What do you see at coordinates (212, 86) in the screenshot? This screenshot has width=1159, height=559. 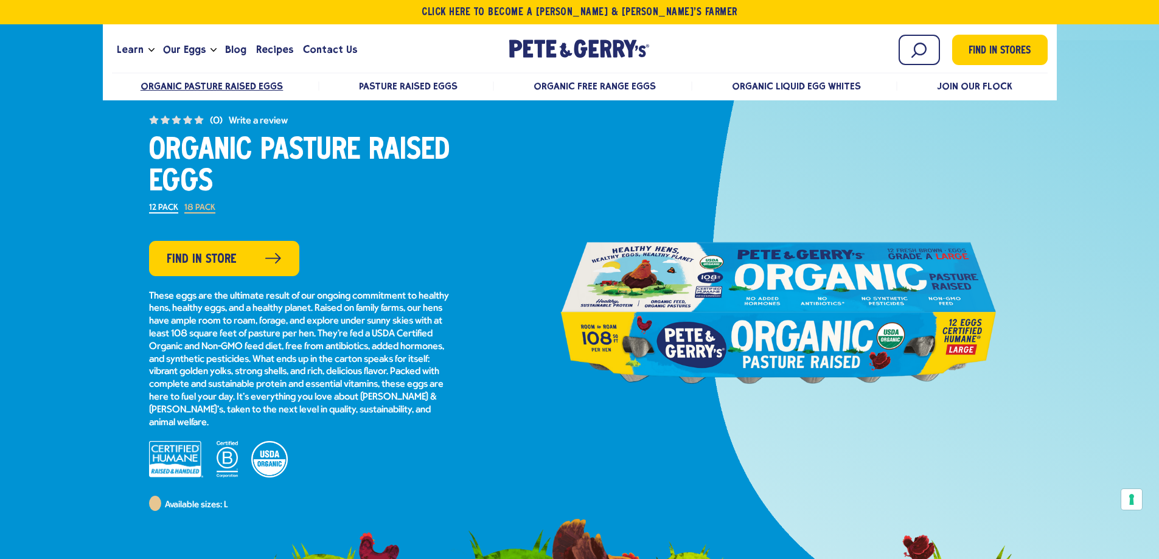 I see `span: Organic Pasture Raised Eggs` at bounding box center [212, 86].